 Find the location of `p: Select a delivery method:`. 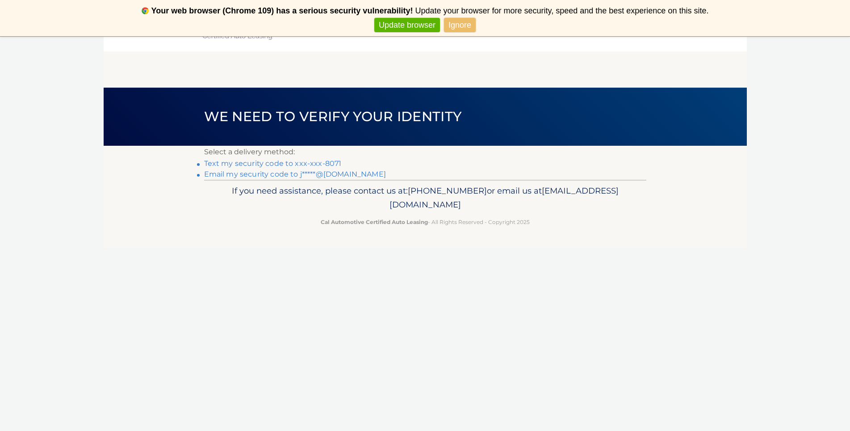

p: Select a delivery method: is located at coordinates (425, 152).